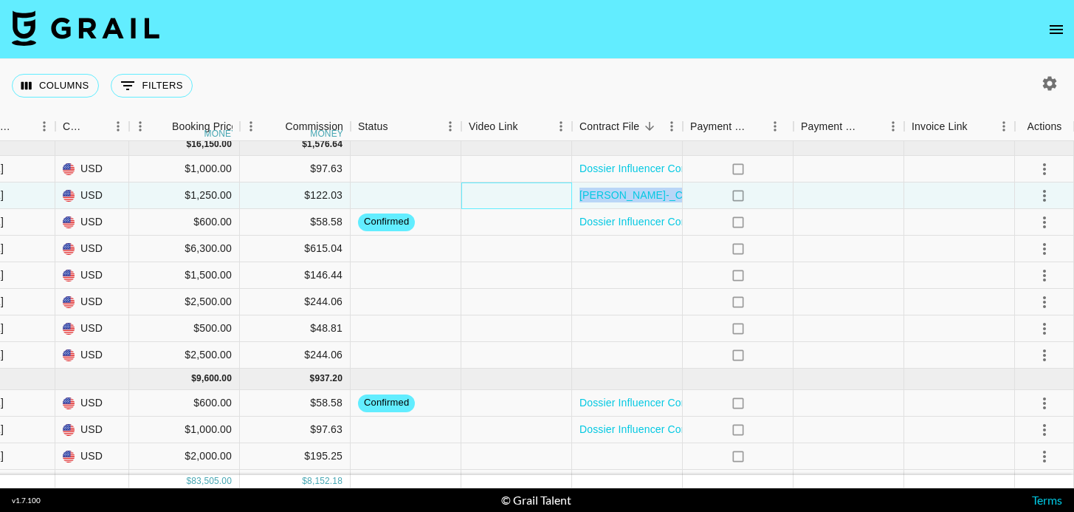  Describe the element at coordinates (185, 302) in the screenshot. I see `div: $2,500.00` at that location.